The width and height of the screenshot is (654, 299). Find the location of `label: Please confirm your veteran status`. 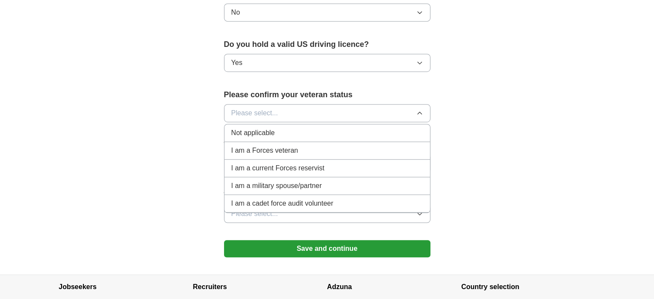

label: Please confirm your veteran status is located at coordinates (327, 95).